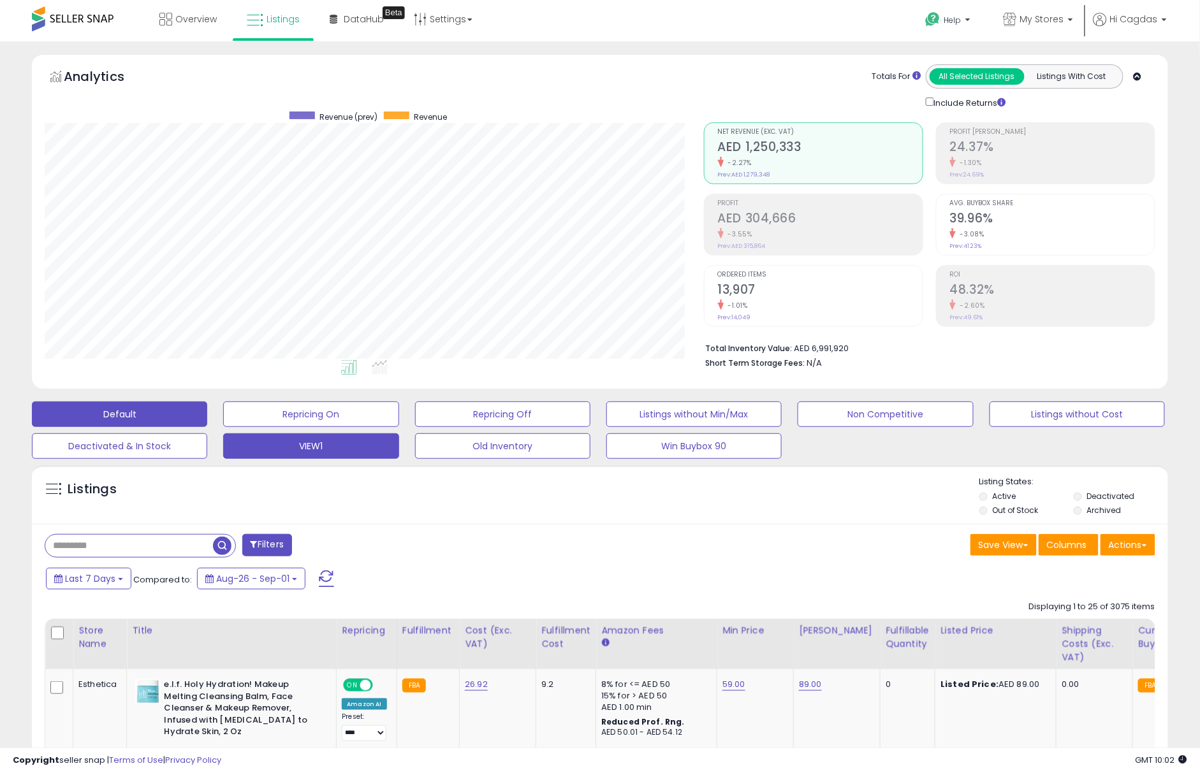 The width and height of the screenshot is (1200, 773). I want to click on button: Old Inventory, so click(502, 446).